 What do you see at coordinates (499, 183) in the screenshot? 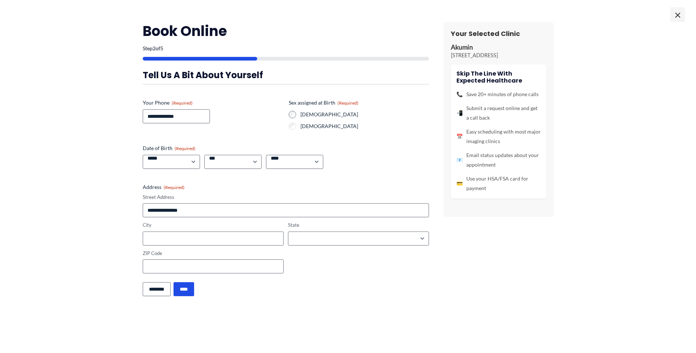
I see `li: Use your HSA/FSA card for payment` at bounding box center [499, 183].